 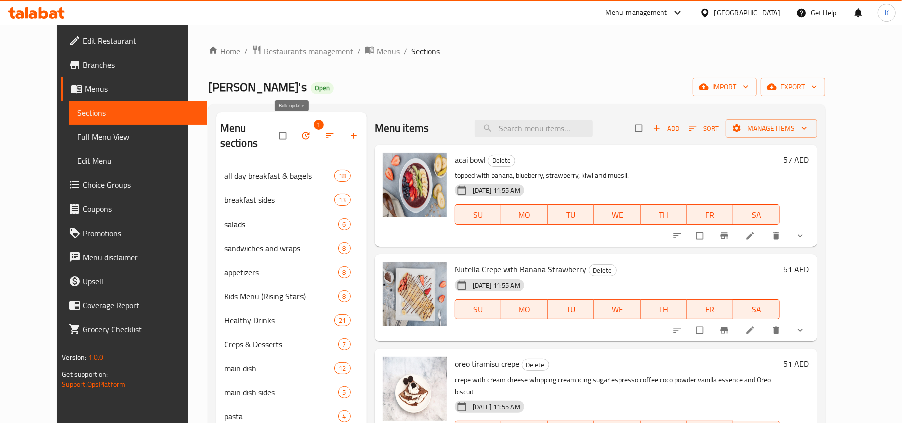 I want to click on div: Creps & Desserts7, so click(x=292, y=344).